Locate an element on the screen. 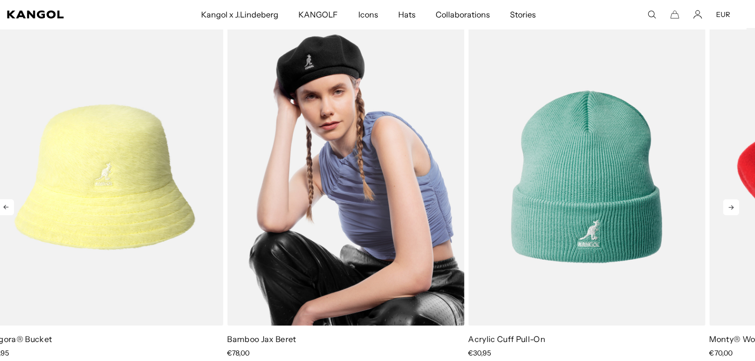 The image size is (755, 361). span: €78,00 is located at coordinates (238, 353).